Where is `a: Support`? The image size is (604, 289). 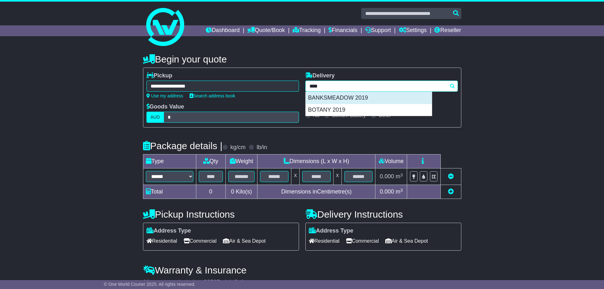
a: Support is located at coordinates (378, 31).